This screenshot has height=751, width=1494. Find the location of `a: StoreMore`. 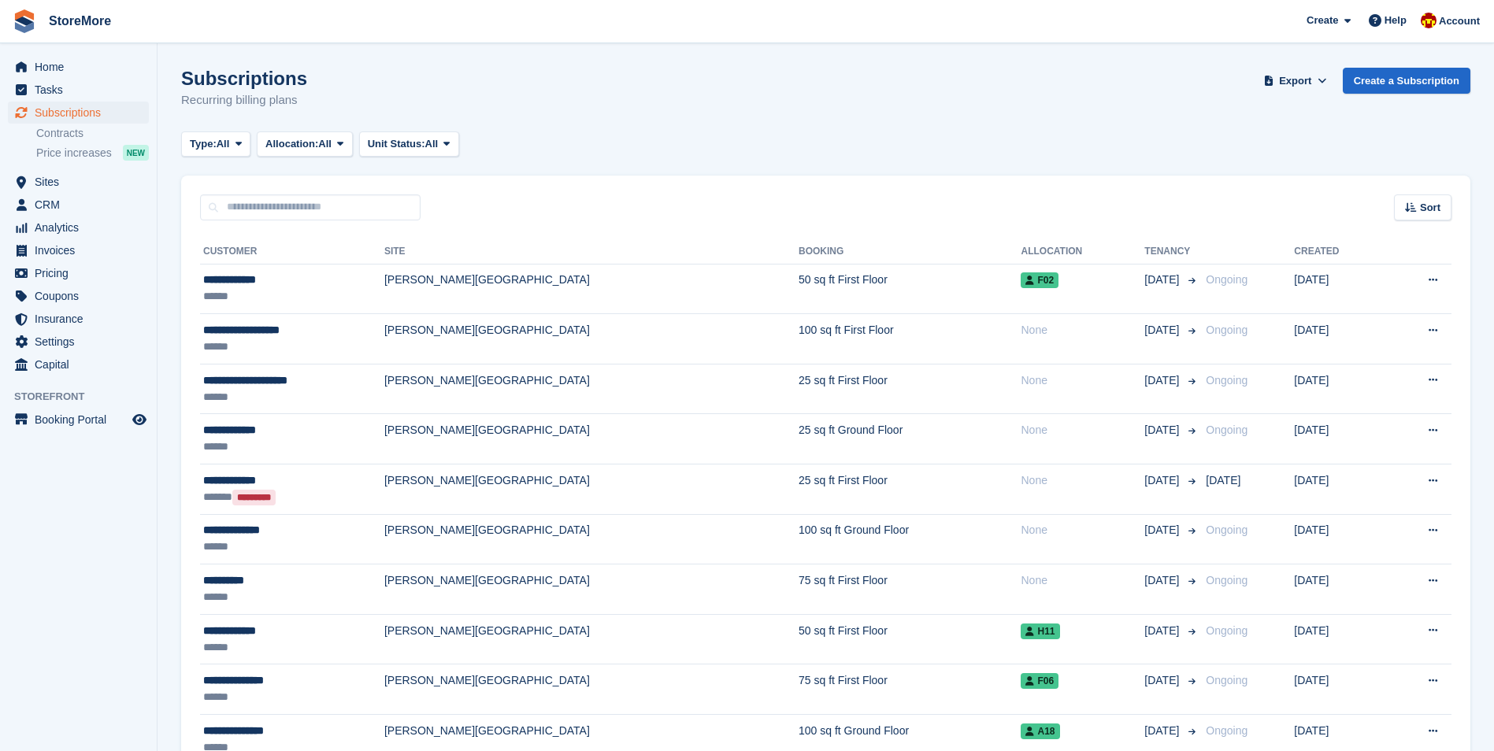

a: StoreMore is located at coordinates (80, 20).